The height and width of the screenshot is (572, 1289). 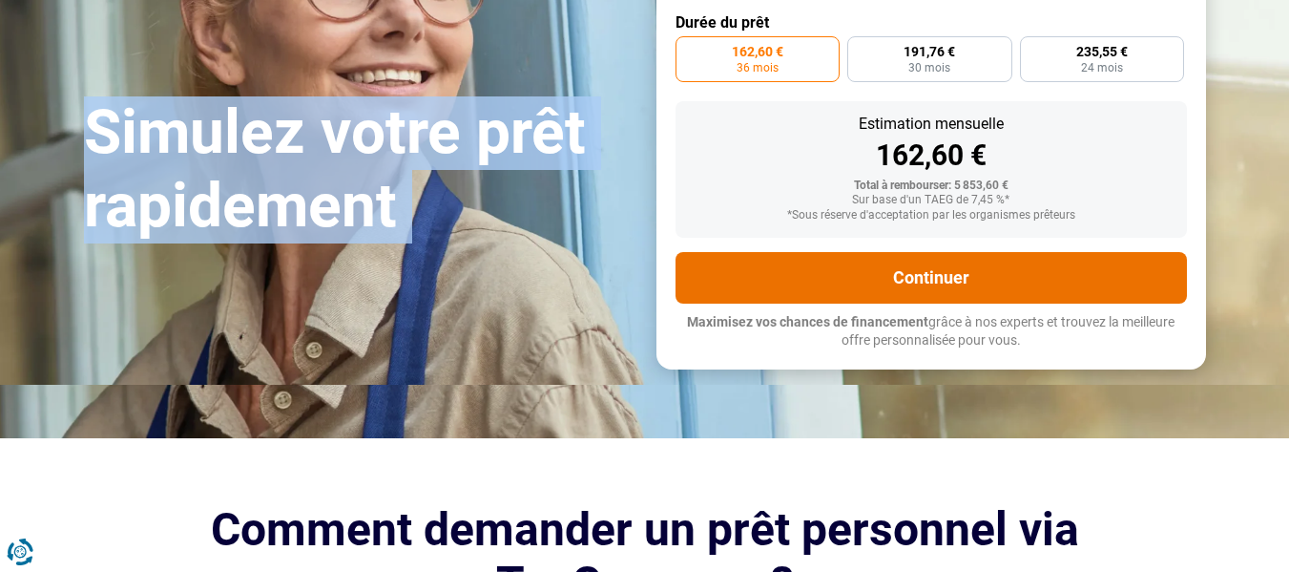 I want to click on span: Maximisez vos chances de financement, so click(x=807, y=322).